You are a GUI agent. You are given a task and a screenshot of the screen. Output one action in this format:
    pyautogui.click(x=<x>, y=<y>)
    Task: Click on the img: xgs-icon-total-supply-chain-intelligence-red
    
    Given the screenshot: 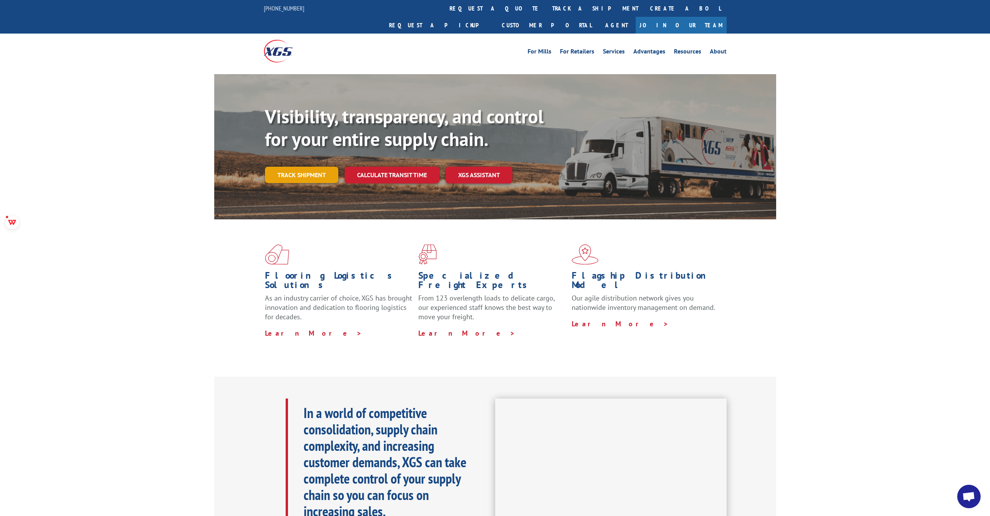 What is the action you would take?
    pyautogui.click(x=277, y=254)
    